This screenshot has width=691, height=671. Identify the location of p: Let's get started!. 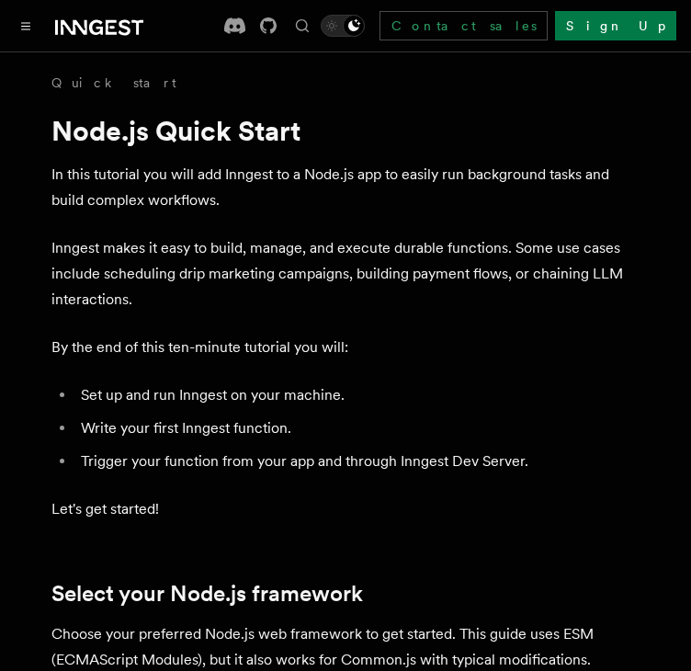
(345, 509).